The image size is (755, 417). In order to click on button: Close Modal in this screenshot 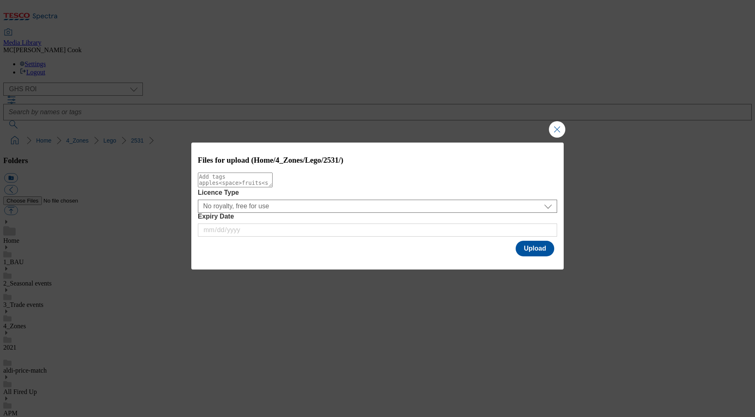, I will do `click(557, 129)`.